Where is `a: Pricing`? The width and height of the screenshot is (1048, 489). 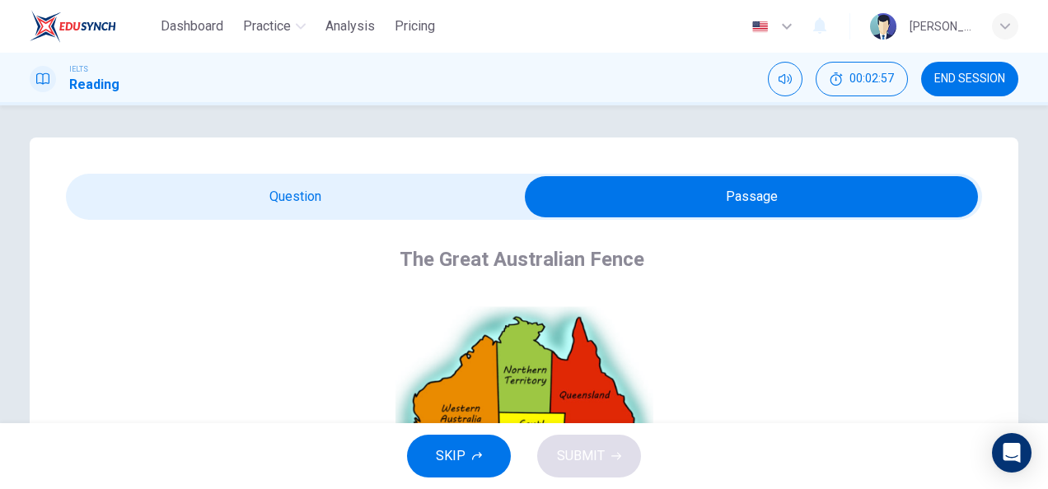
a: Pricing is located at coordinates (414, 26).